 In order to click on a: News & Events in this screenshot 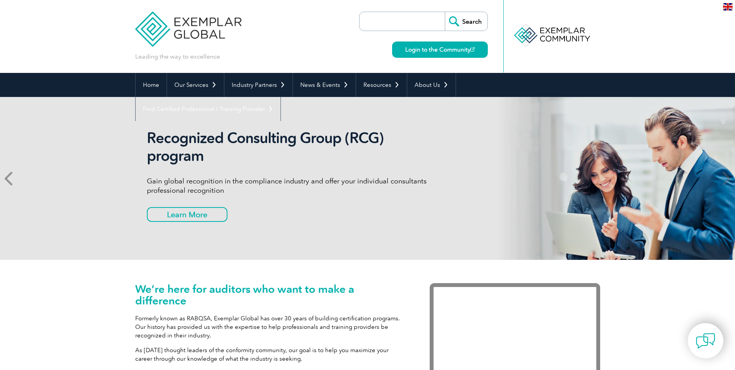, I will do `click(324, 85)`.